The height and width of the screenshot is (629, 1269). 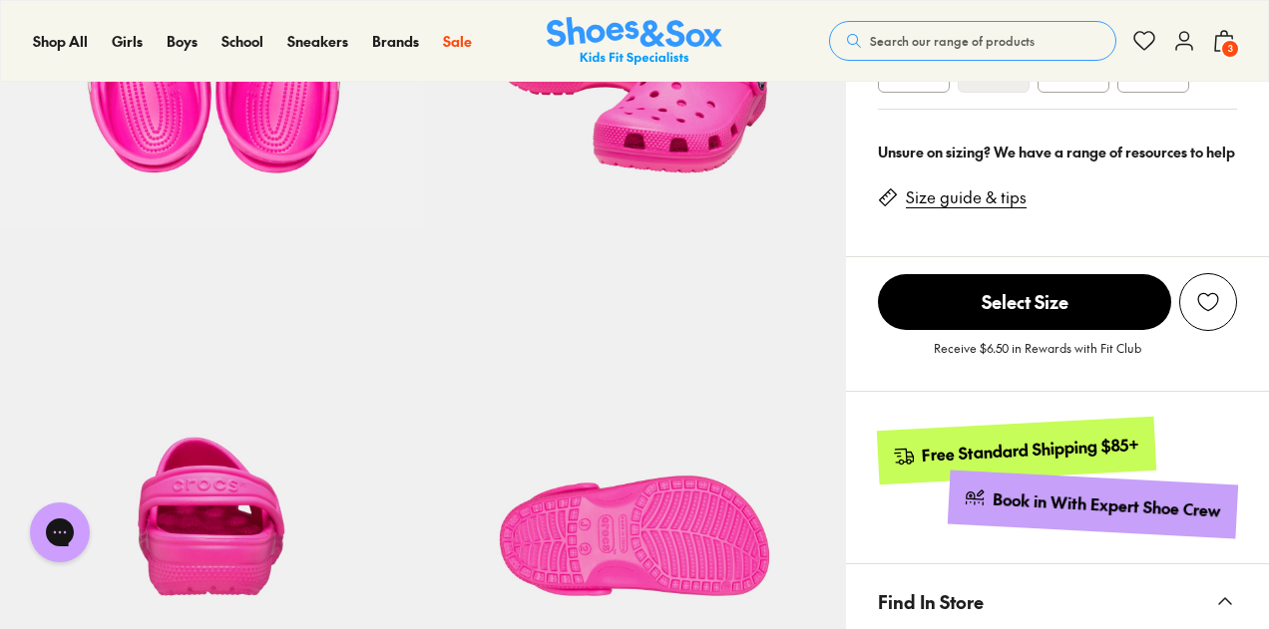 What do you see at coordinates (1057, 152) in the screenshot?
I see `div: Unsure on sizing? We have a range of resources to help` at bounding box center [1057, 152].